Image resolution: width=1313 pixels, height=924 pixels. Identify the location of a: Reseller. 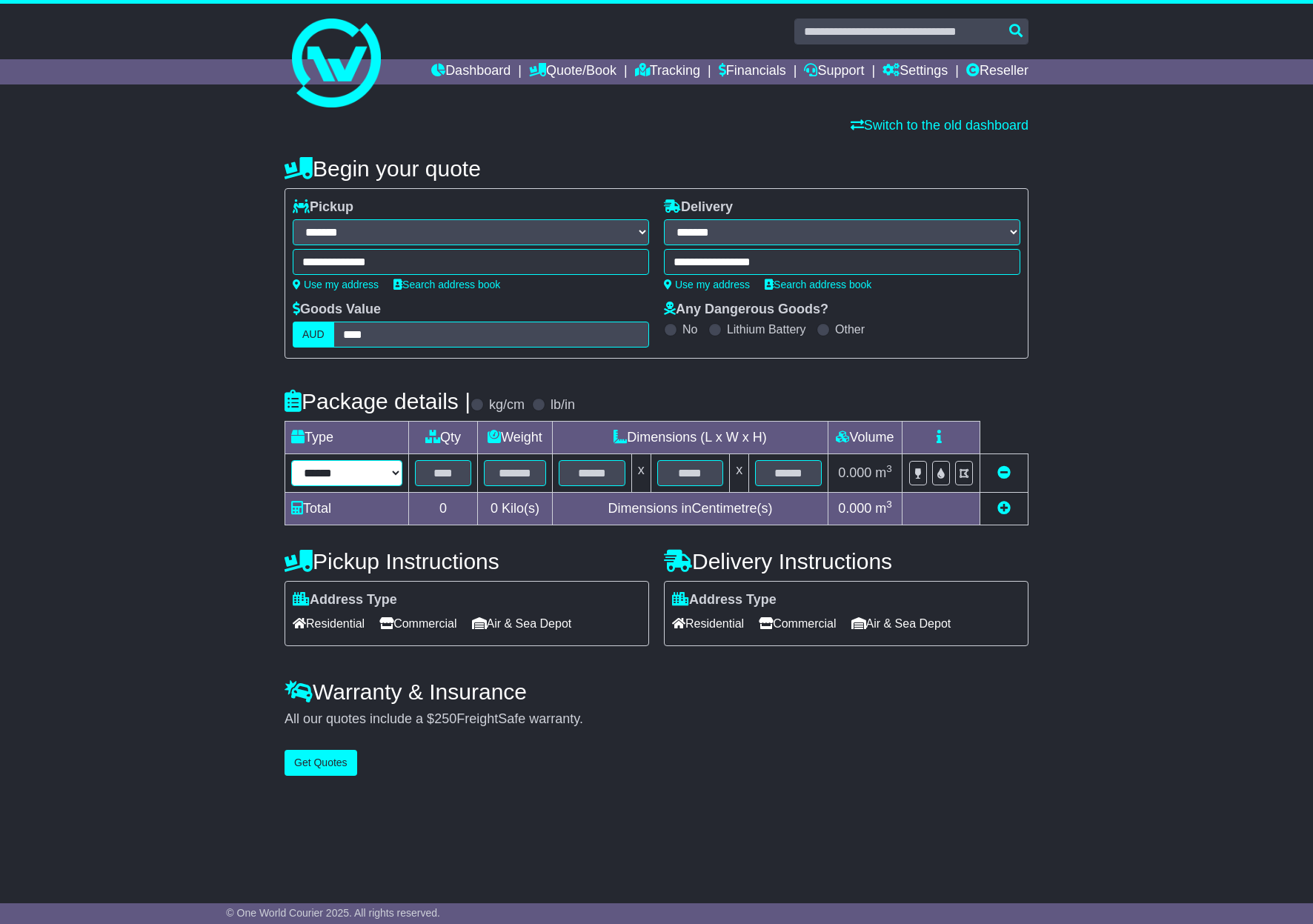
(998, 72).